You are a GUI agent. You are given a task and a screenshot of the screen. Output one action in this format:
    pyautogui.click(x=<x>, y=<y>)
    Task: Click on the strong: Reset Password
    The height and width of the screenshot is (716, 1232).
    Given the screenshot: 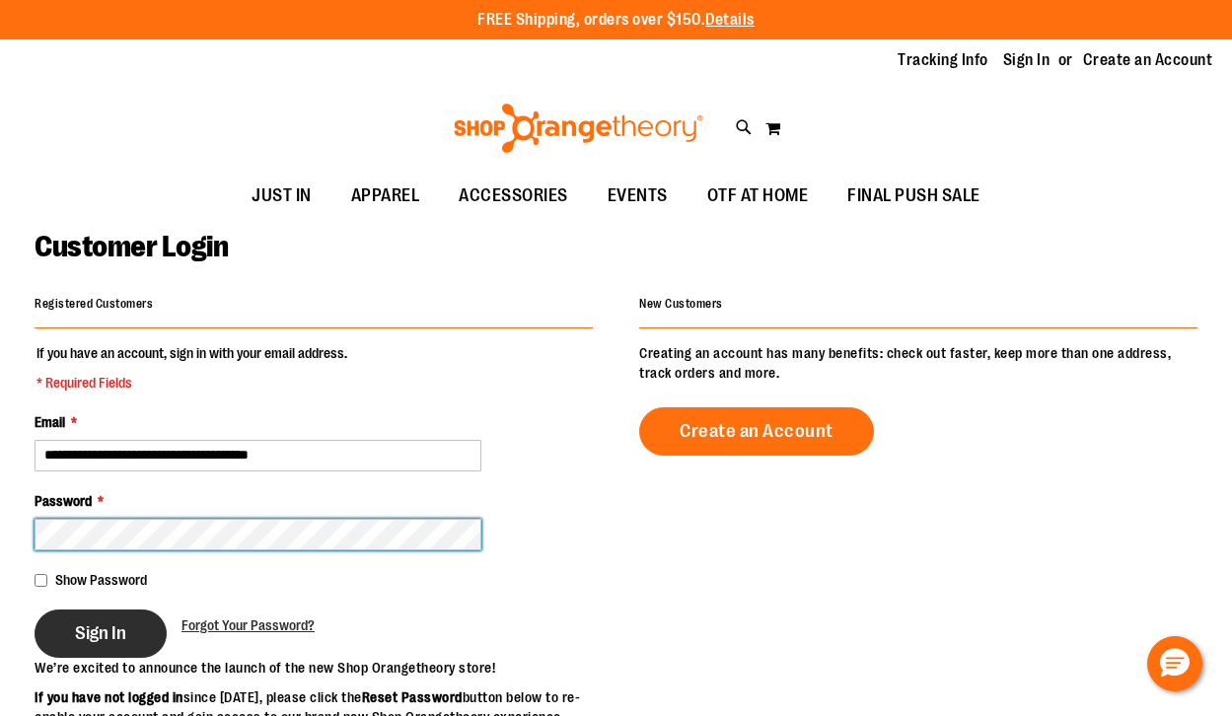 What is the action you would take?
    pyautogui.click(x=412, y=697)
    